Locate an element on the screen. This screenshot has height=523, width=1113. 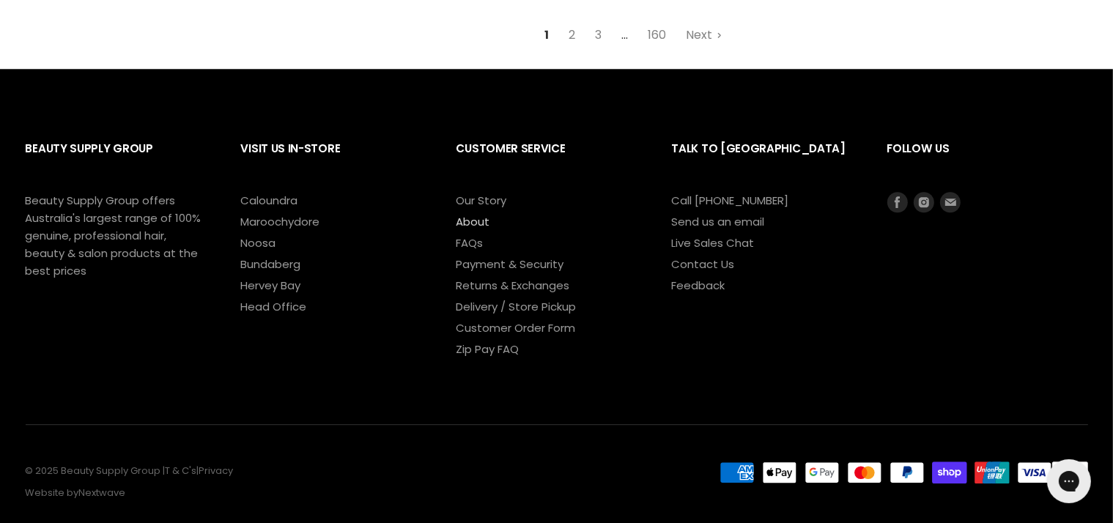
a: 160 is located at coordinates (657, 35).